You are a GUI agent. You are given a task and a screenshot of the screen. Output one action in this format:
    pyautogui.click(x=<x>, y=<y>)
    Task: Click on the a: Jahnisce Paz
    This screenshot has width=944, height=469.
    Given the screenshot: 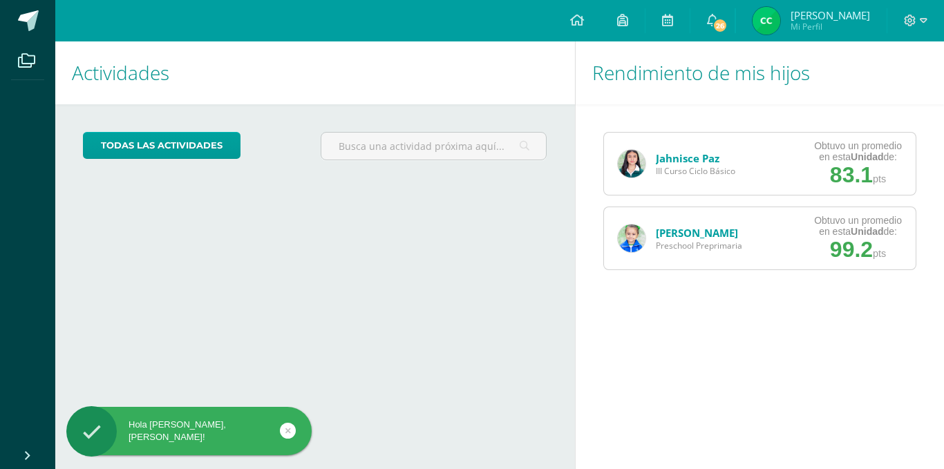 What is the action you would take?
    pyautogui.click(x=687, y=158)
    